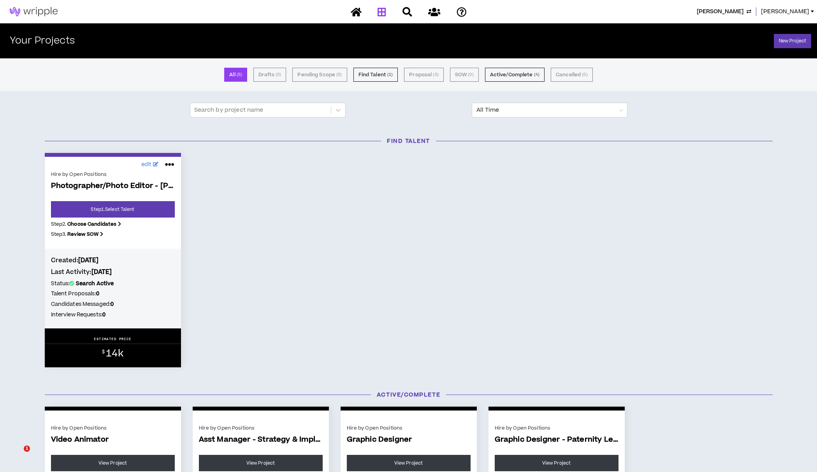  I want to click on p: Step 3 ., so click(113, 234).